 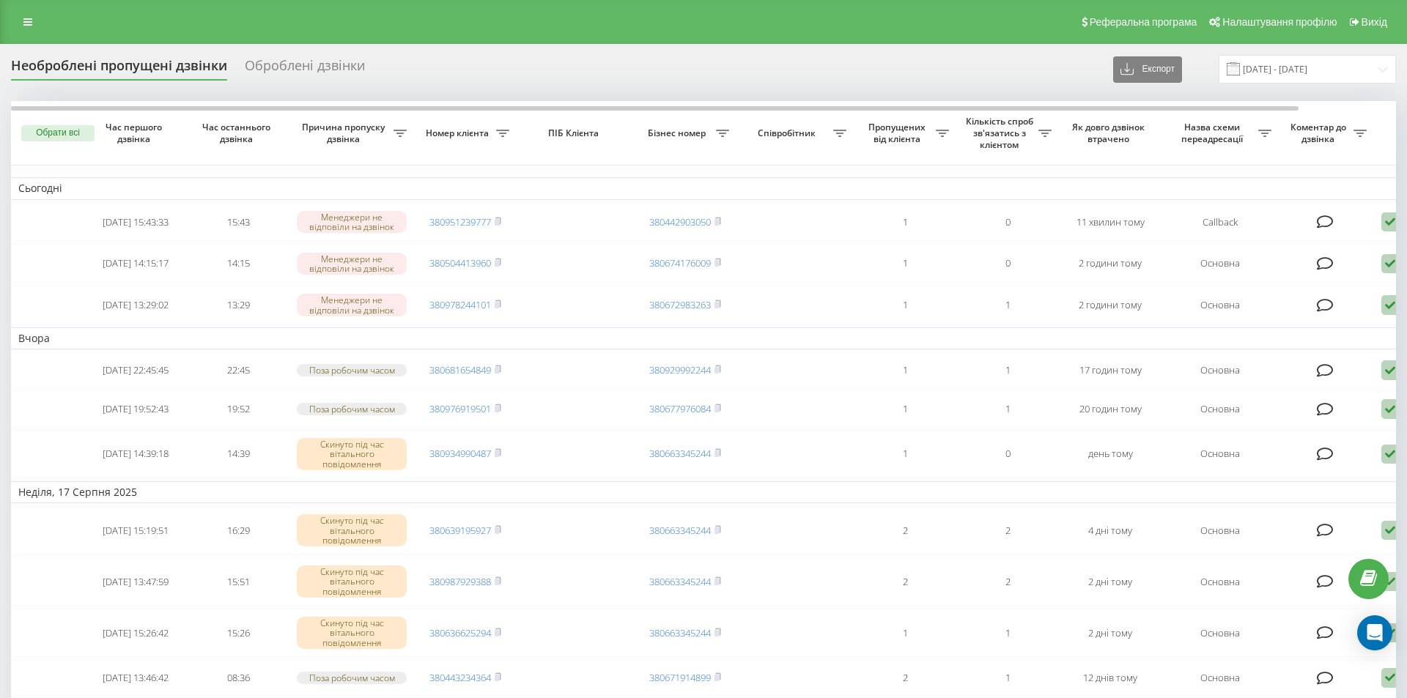 What do you see at coordinates (1110, 409) in the screenshot?
I see `td: 20 годин тому` at bounding box center [1110, 409].